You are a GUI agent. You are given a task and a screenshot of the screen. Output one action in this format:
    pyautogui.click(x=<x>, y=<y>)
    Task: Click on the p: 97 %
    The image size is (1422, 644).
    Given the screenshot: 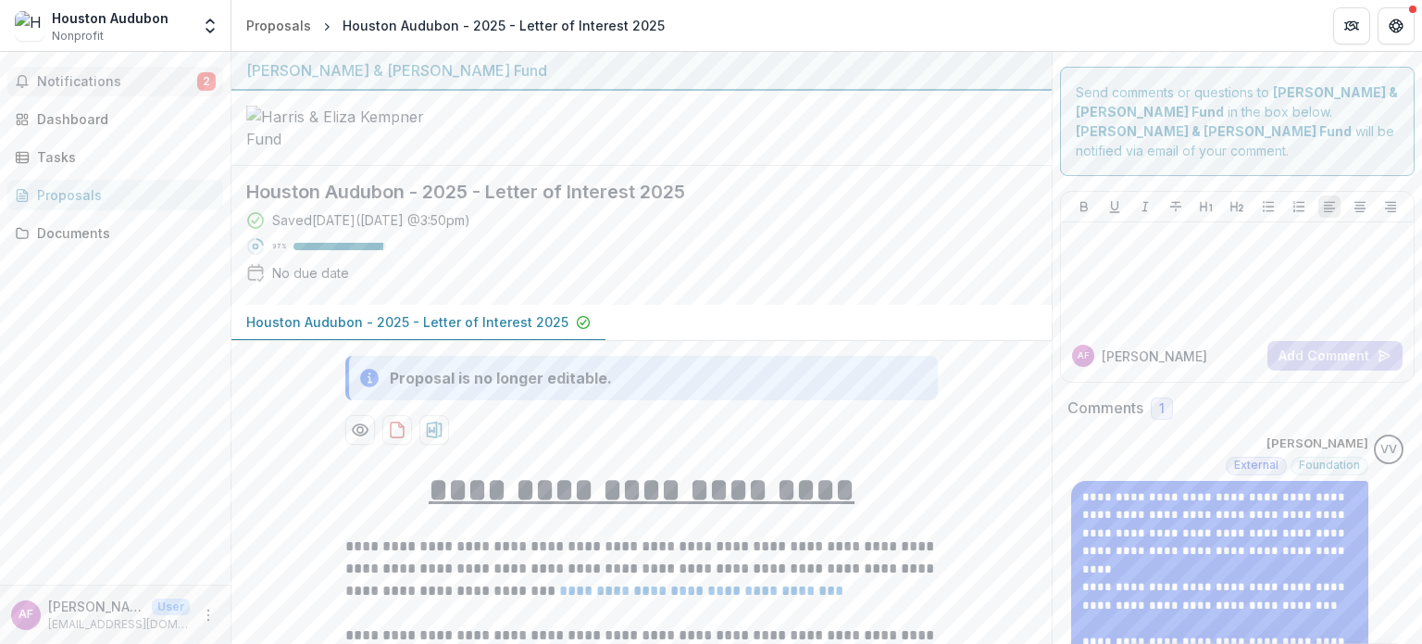 What is the action you would take?
    pyautogui.click(x=279, y=246)
    